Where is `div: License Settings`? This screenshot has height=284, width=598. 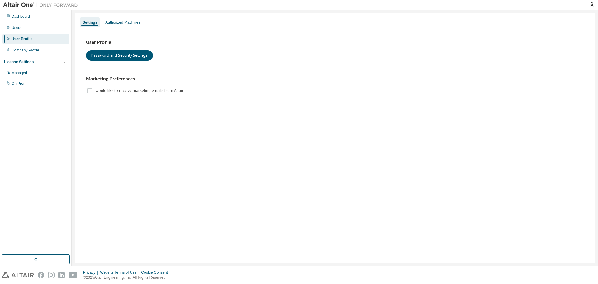 div: License Settings is located at coordinates (19, 62).